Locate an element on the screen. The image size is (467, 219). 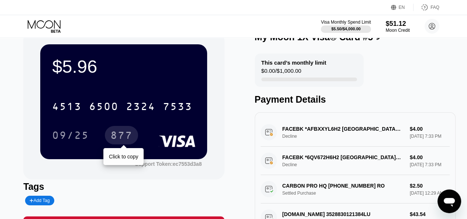
div: $51.12 is located at coordinates (397, 24).